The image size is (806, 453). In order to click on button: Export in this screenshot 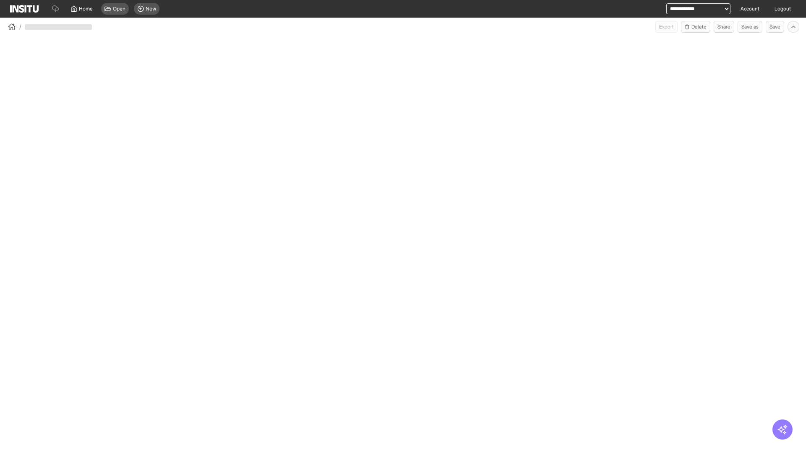, I will do `click(666, 27)`.